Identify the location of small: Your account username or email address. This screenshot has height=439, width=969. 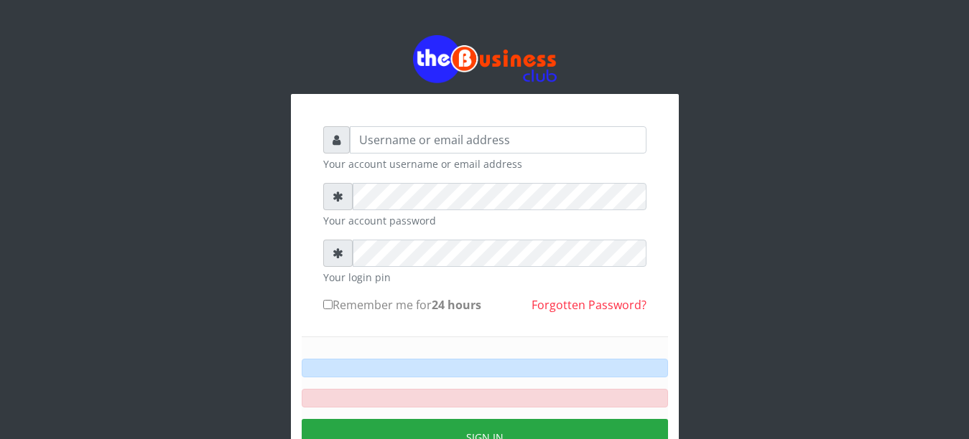
(485, 164).